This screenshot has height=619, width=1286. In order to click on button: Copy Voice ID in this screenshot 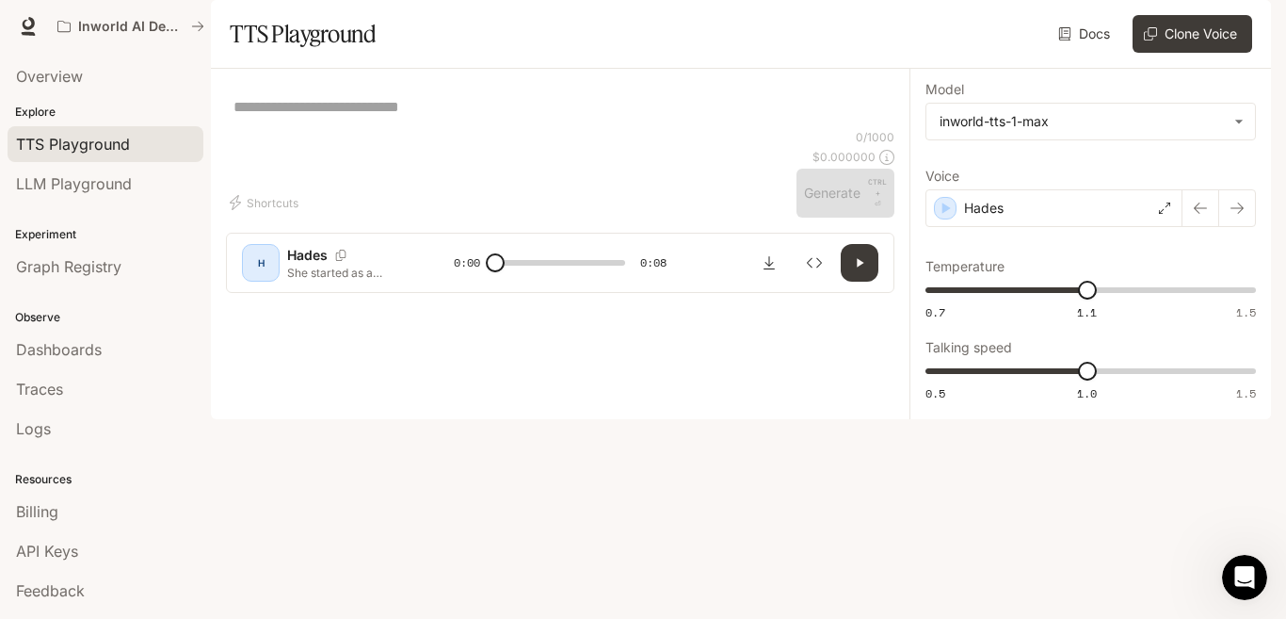, I will do `click(341, 255)`.